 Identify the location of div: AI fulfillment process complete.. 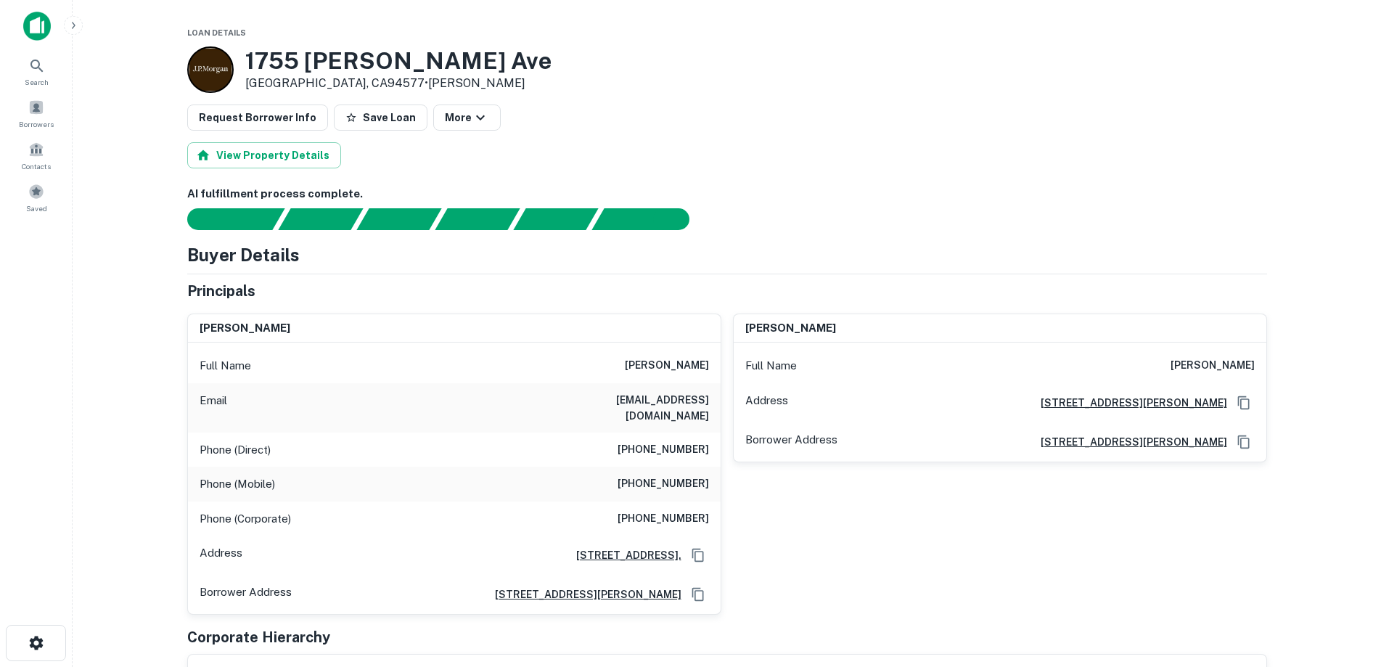
(649, 219).